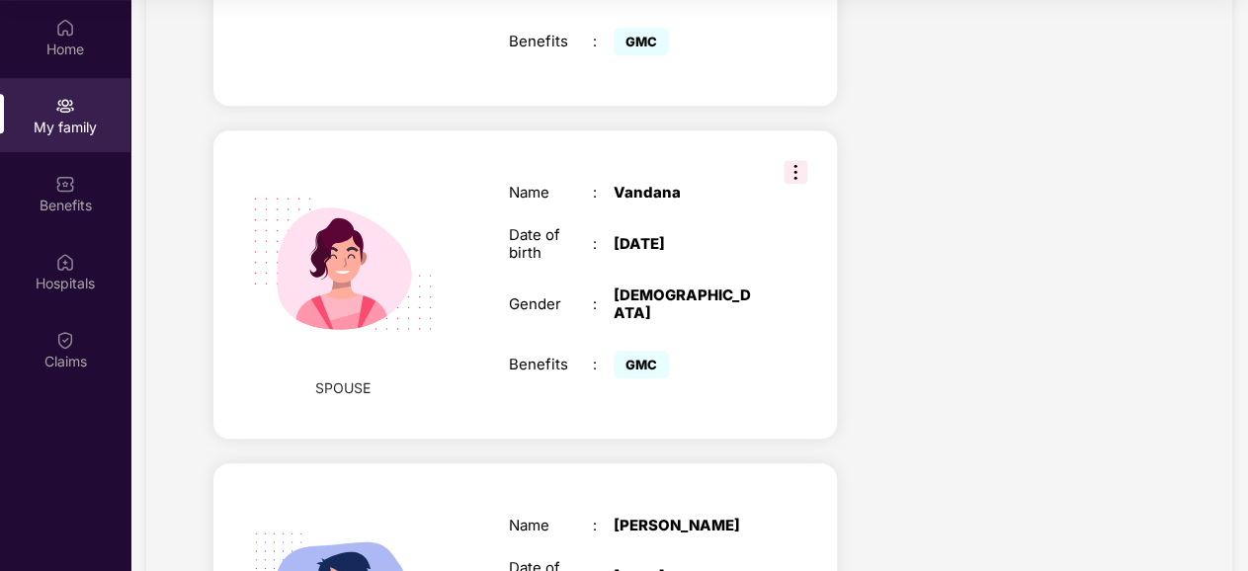 This screenshot has width=1248, height=571. Describe the element at coordinates (65, 184) in the screenshot. I see `img: svg+xml;base64,PHN2ZyBpZD0iQmVuZWZpdHMiIHhtbG5zPSJodHRwOi8vd3d3LnczLm9yZy8yMDAwL3N2ZyIgd2lkdGg9Ij...` at that location.